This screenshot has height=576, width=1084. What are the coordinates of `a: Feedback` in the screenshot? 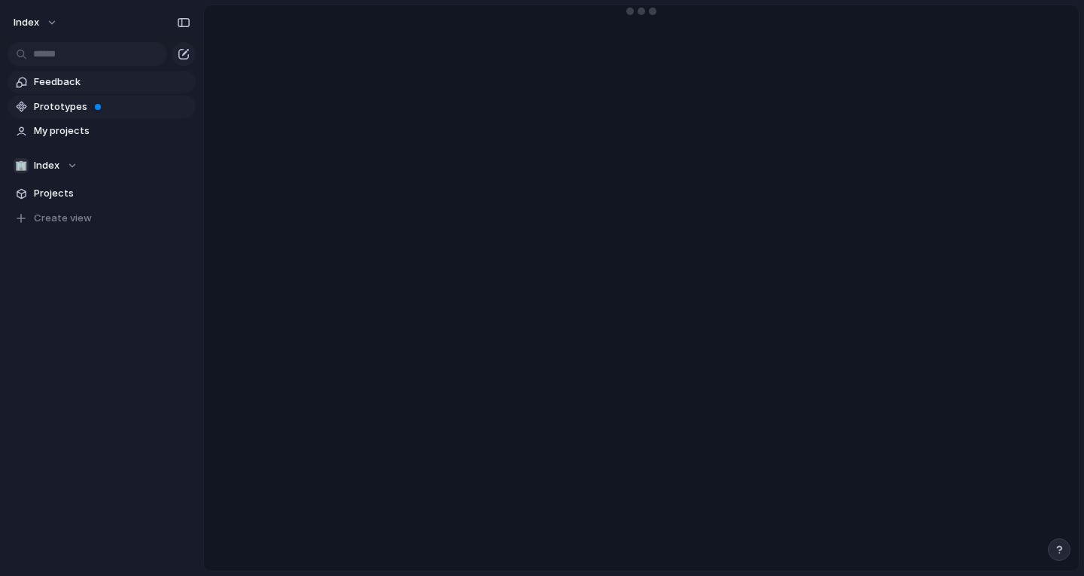 It's located at (102, 82).